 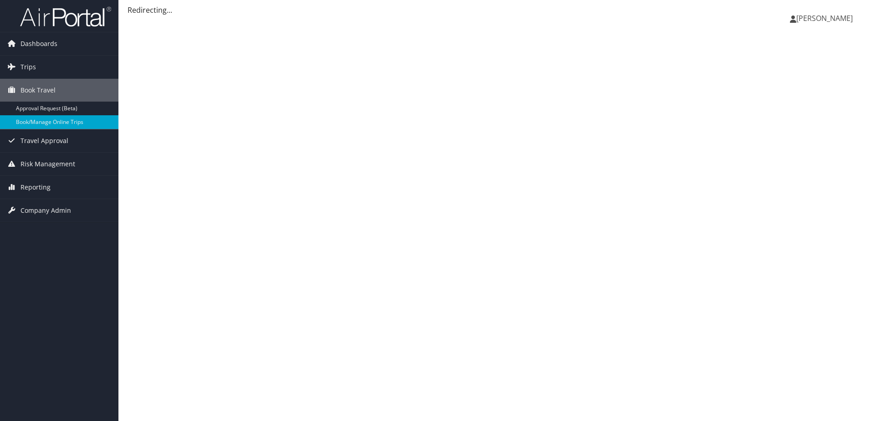 I want to click on span: Book Travel, so click(x=38, y=90).